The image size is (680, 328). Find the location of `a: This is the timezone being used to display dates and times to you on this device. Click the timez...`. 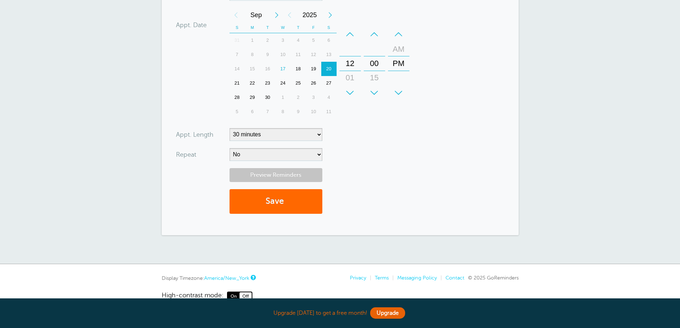

a: This is the timezone being used to display dates and times to you on this device. Click the timez... is located at coordinates (253, 277).